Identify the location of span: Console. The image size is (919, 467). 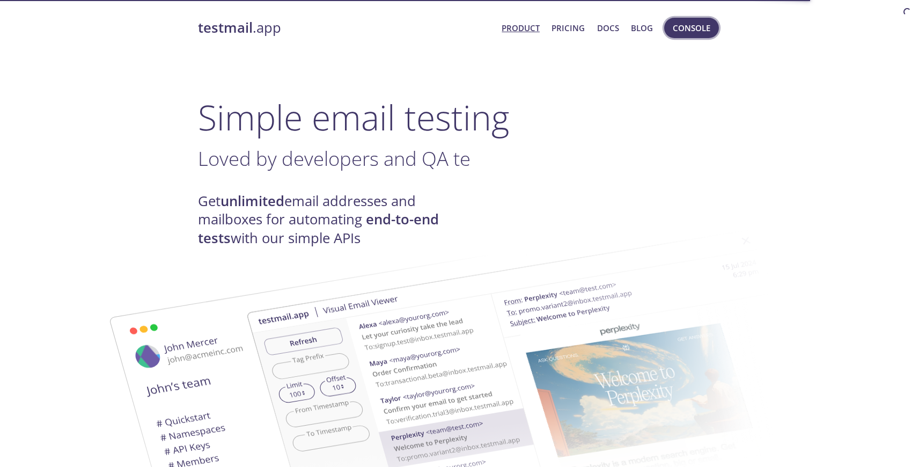
(691, 28).